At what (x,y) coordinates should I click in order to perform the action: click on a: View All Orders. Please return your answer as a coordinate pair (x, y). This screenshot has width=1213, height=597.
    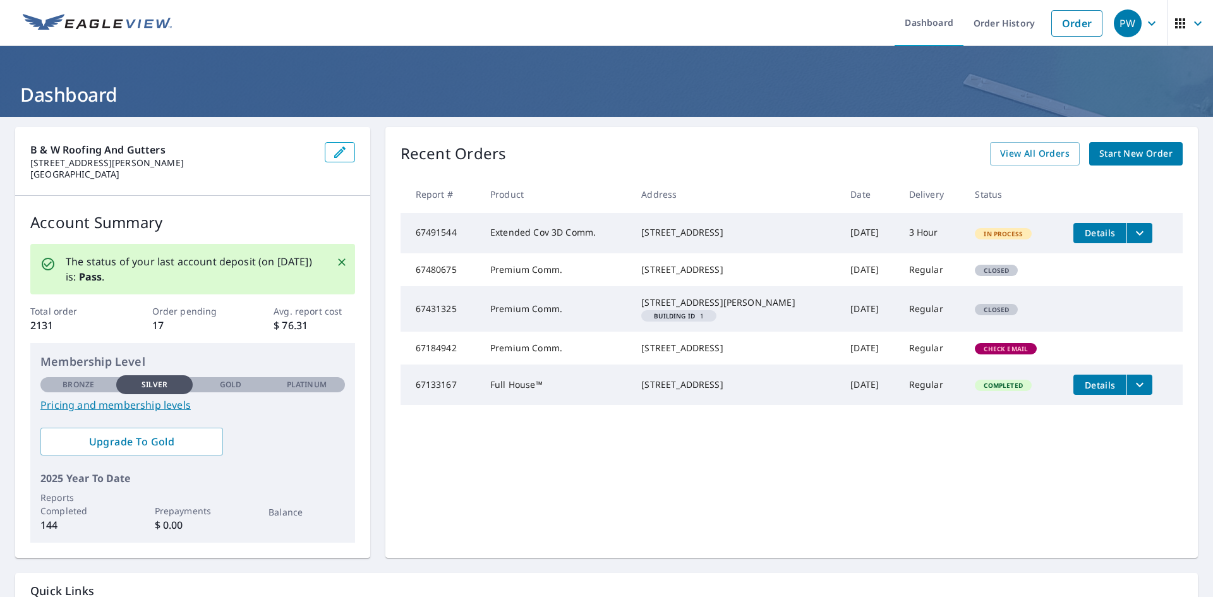
    Looking at the image, I should click on (1035, 154).